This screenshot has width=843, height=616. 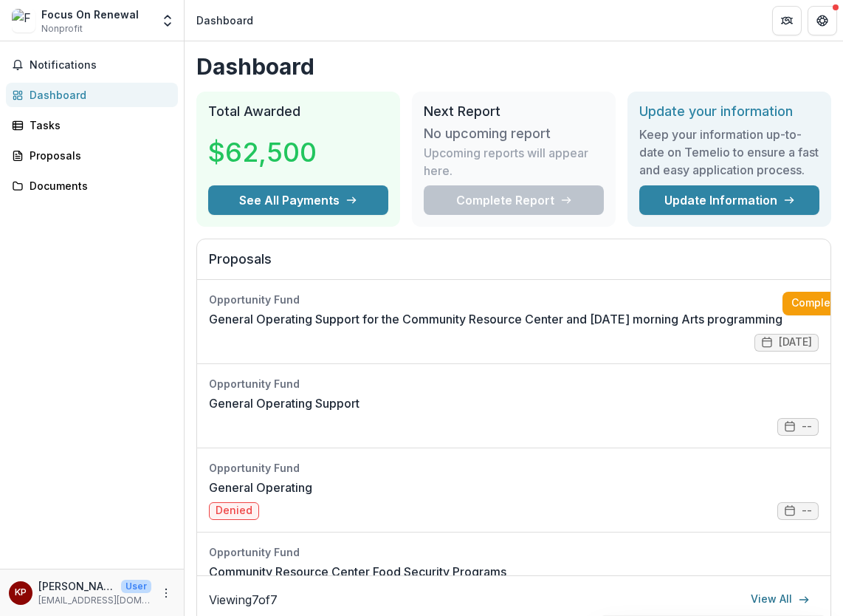 I want to click on a: View All, so click(x=780, y=600).